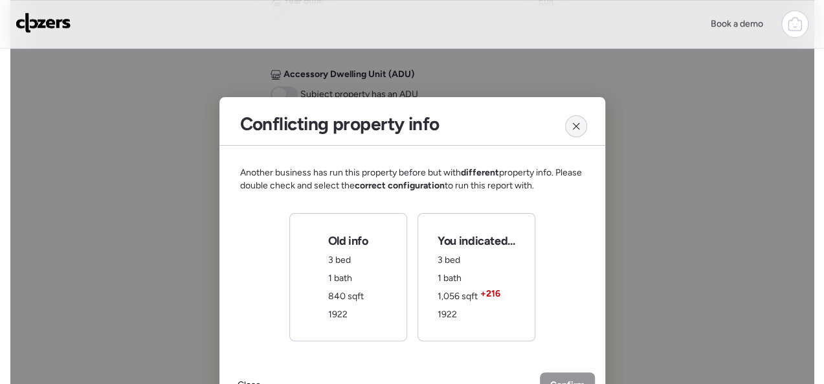 The image size is (824, 384). What do you see at coordinates (340, 124) in the screenshot?
I see `h2: Conflicting property info` at bounding box center [340, 124].